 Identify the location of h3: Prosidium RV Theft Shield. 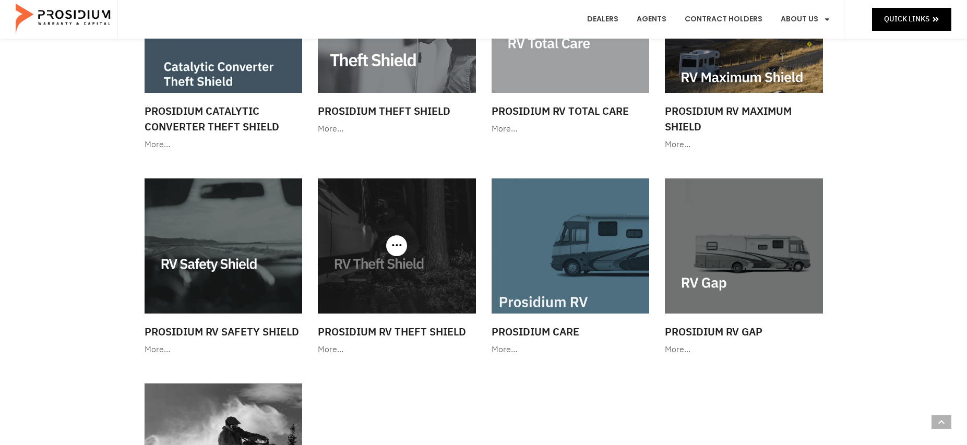
(397, 332).